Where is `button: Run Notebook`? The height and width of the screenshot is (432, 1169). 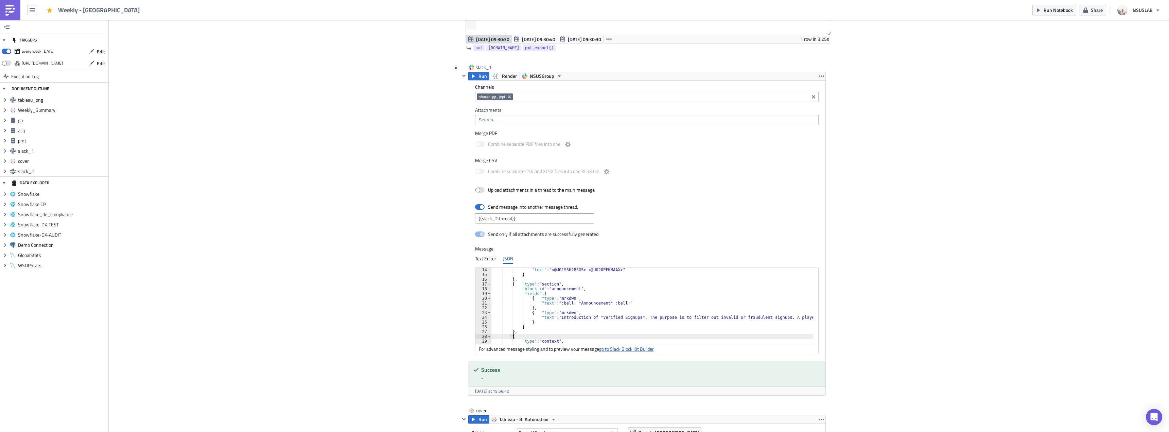 button: Run Notebook is located at coordinates (1054, 10).